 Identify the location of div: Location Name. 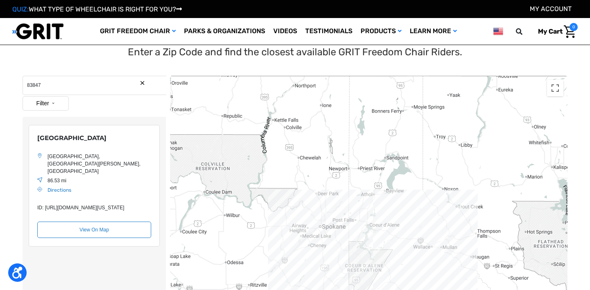
(94, 138).